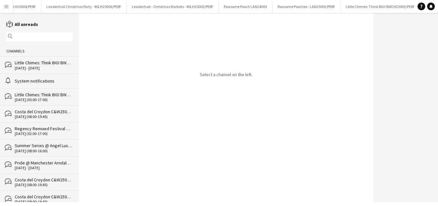 The height and width of the screenshot is (206, 438). I want to click on button: Pawsome Pooch LAN24003, so click(245, 6).